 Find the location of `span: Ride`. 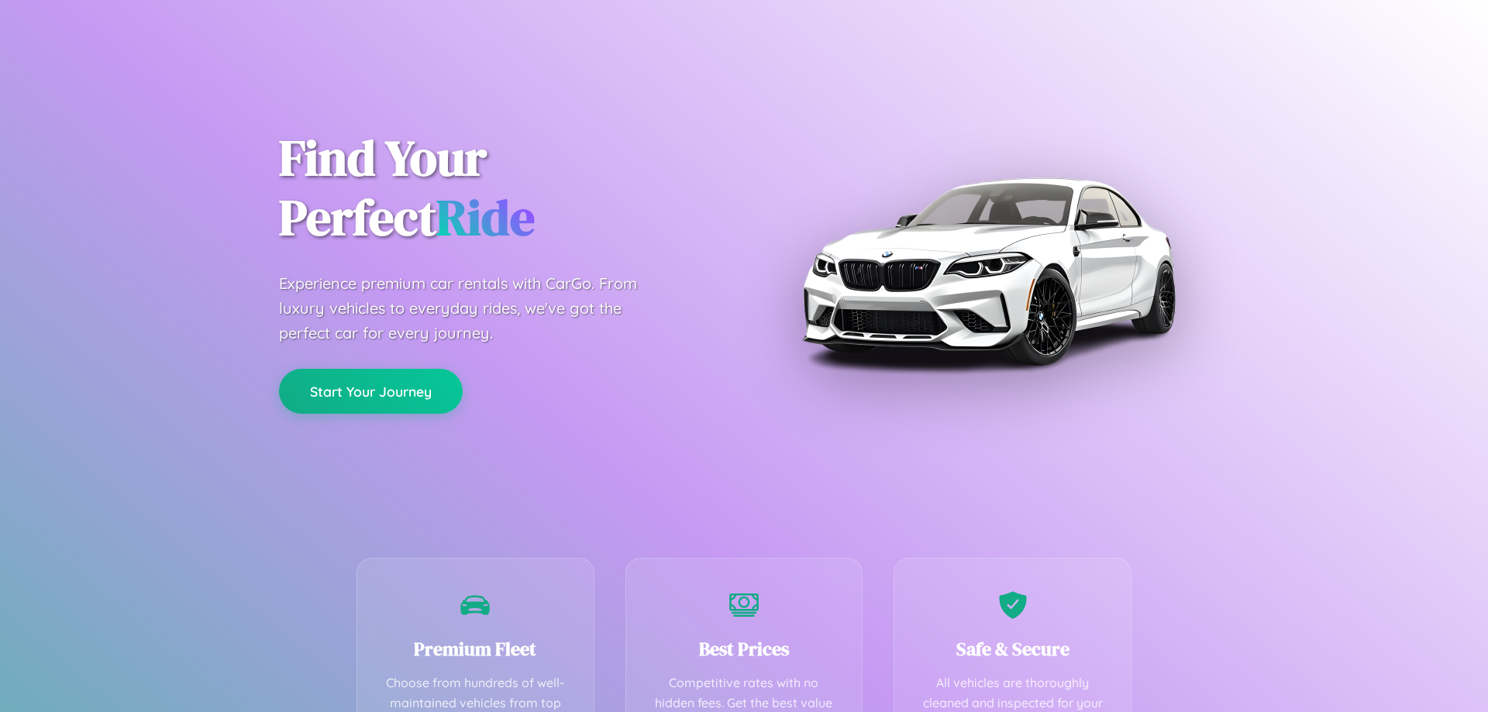

span: Ride is located at coordinates (485, 217).